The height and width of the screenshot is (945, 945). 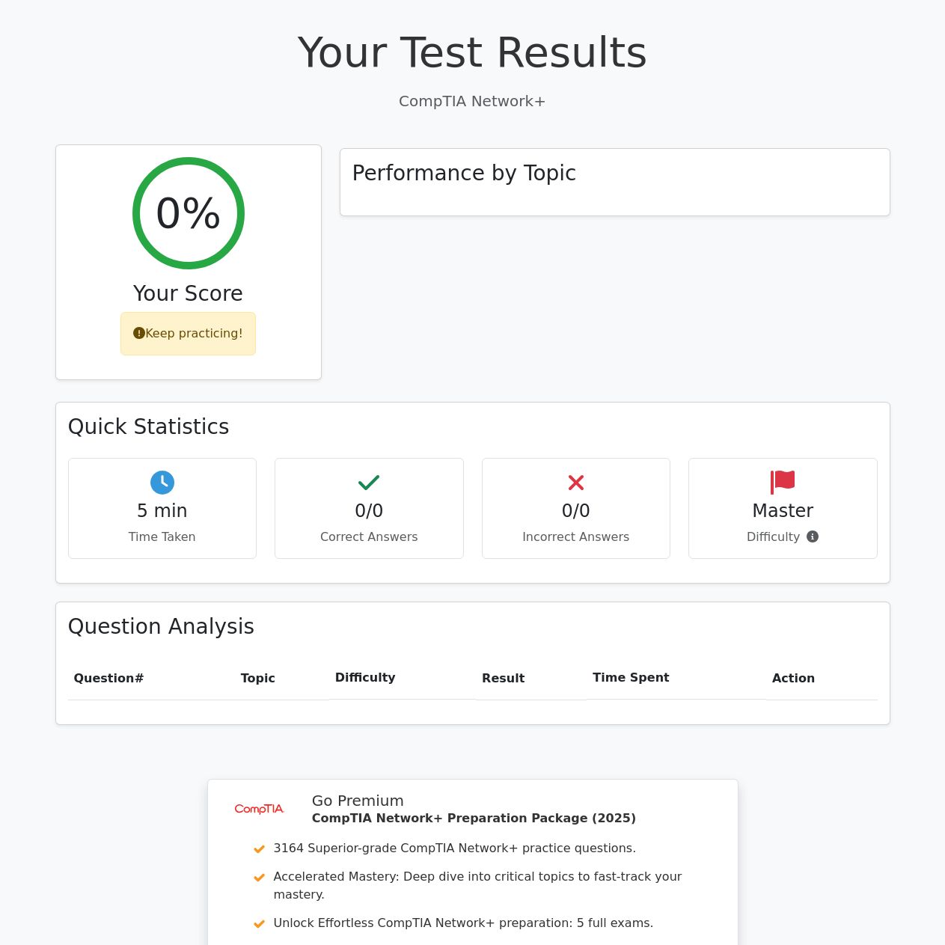 I want to click on p: Correct Answers, so click(x=369, y=537).